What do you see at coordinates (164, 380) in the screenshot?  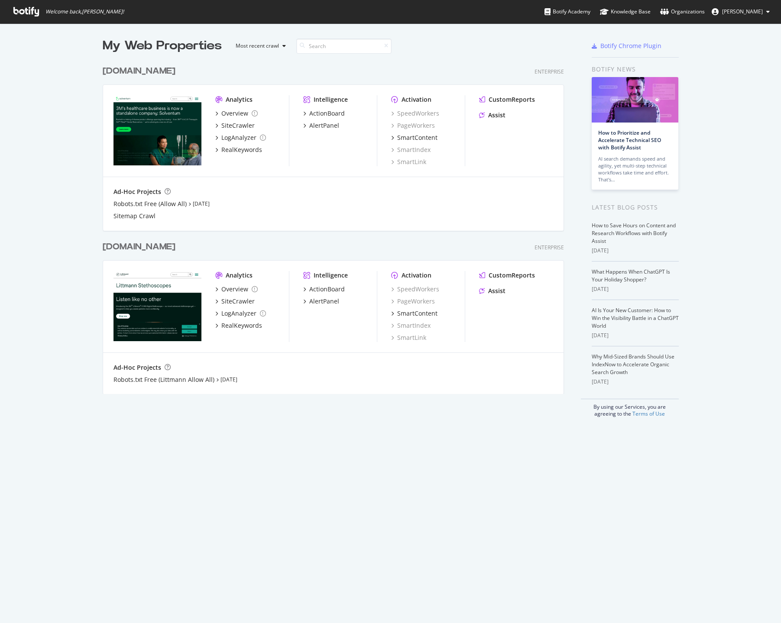 I see `div: Robots.txt Free (Littmann Allow All)` at bounding box center [164, 380].